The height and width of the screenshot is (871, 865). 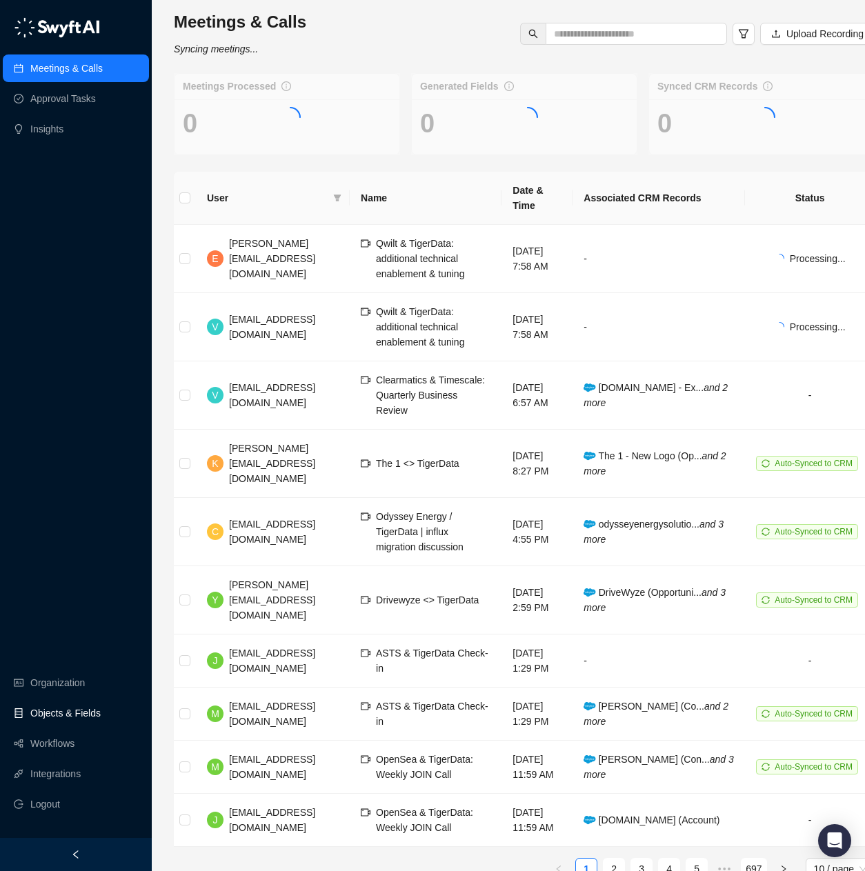 I want to click on span: E, so click(x=214, y=259).